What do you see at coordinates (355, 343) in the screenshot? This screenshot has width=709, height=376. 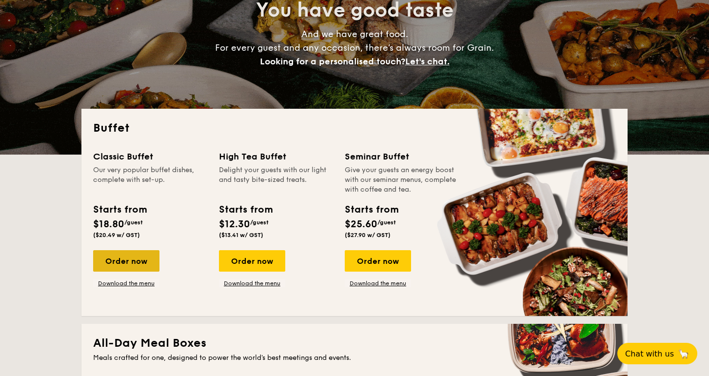 I see `h2: All-Day Meal Boxes` at bounding box center [355, 343].